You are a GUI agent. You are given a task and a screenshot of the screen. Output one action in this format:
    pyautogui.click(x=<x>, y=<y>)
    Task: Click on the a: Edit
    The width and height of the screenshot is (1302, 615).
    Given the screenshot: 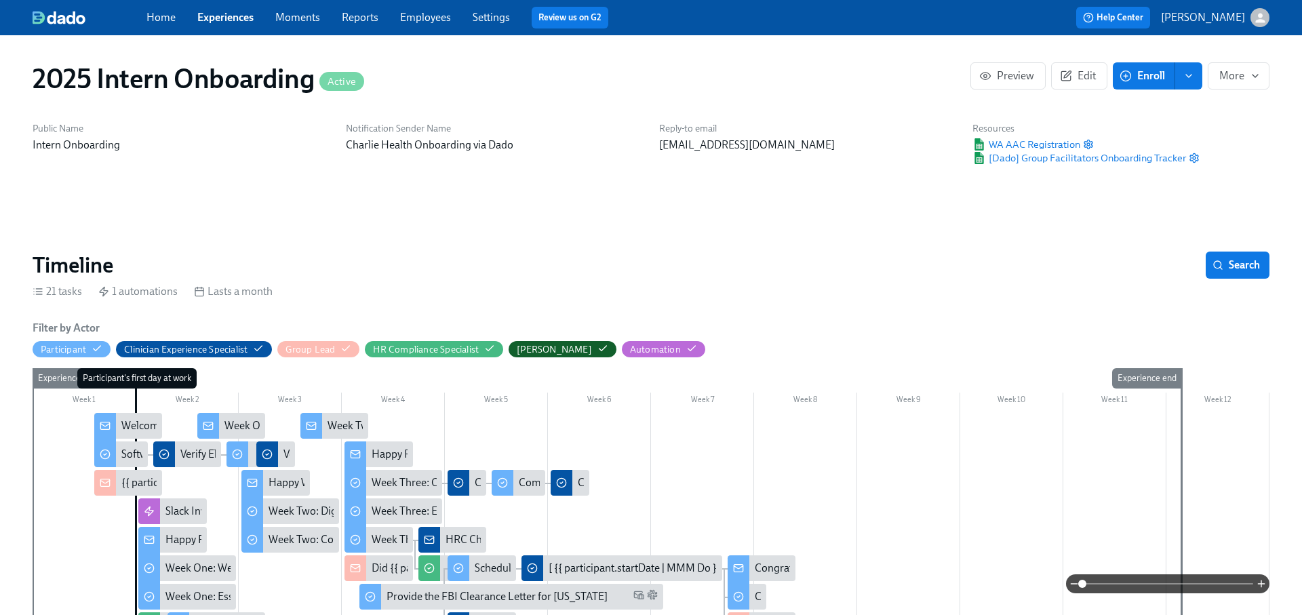 What is the action you would take?
    pyautogui.click(x=1079, y=76)
    